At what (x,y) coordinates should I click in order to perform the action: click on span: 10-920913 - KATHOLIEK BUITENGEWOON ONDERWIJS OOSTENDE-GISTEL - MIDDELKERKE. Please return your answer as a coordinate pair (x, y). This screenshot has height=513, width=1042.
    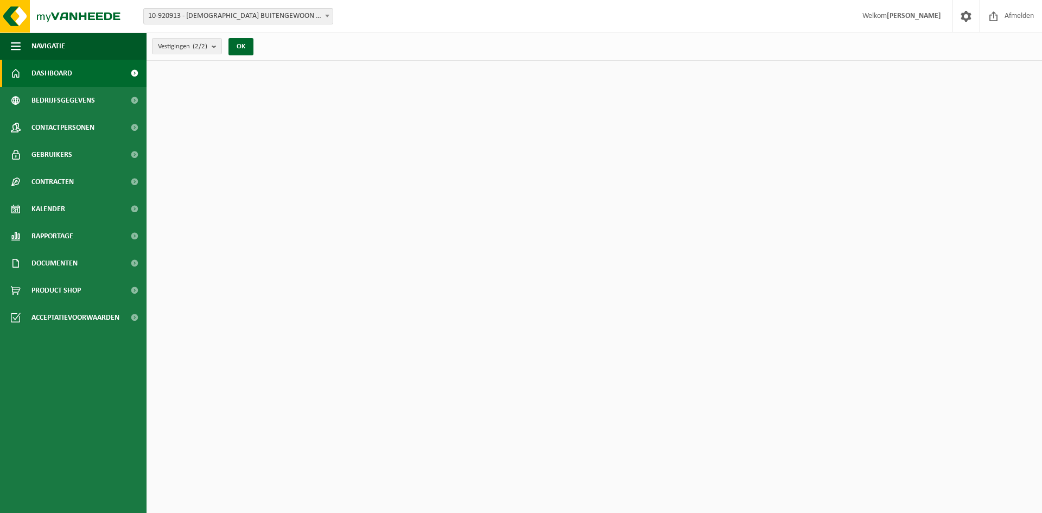
    Looking at the image, I should click on (238, 16).